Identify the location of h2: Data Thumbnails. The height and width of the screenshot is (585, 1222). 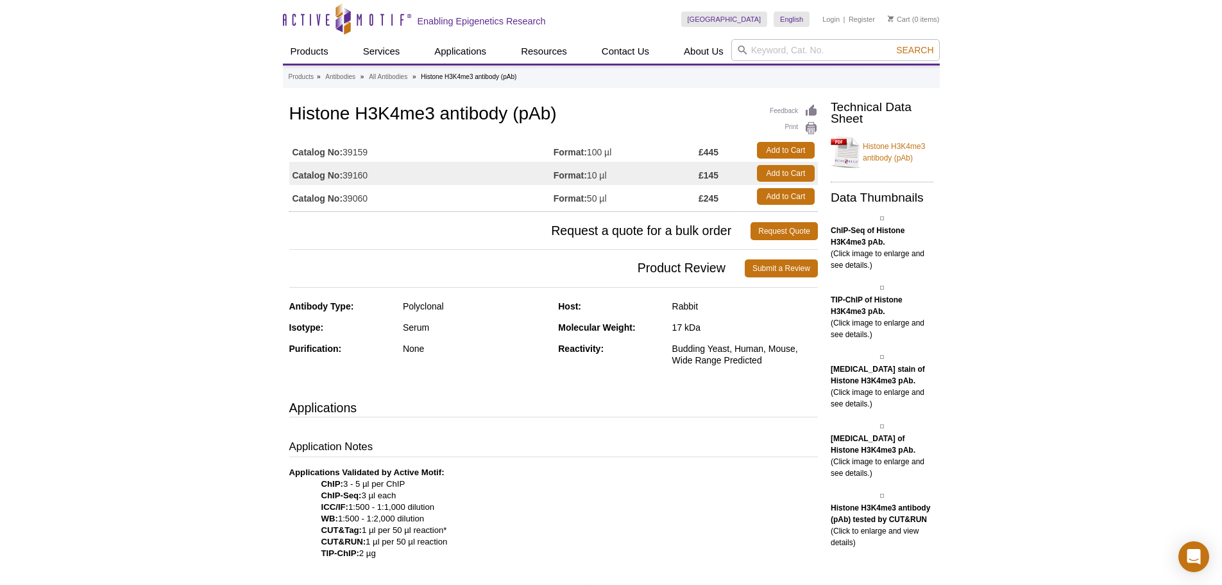
(882, 198).